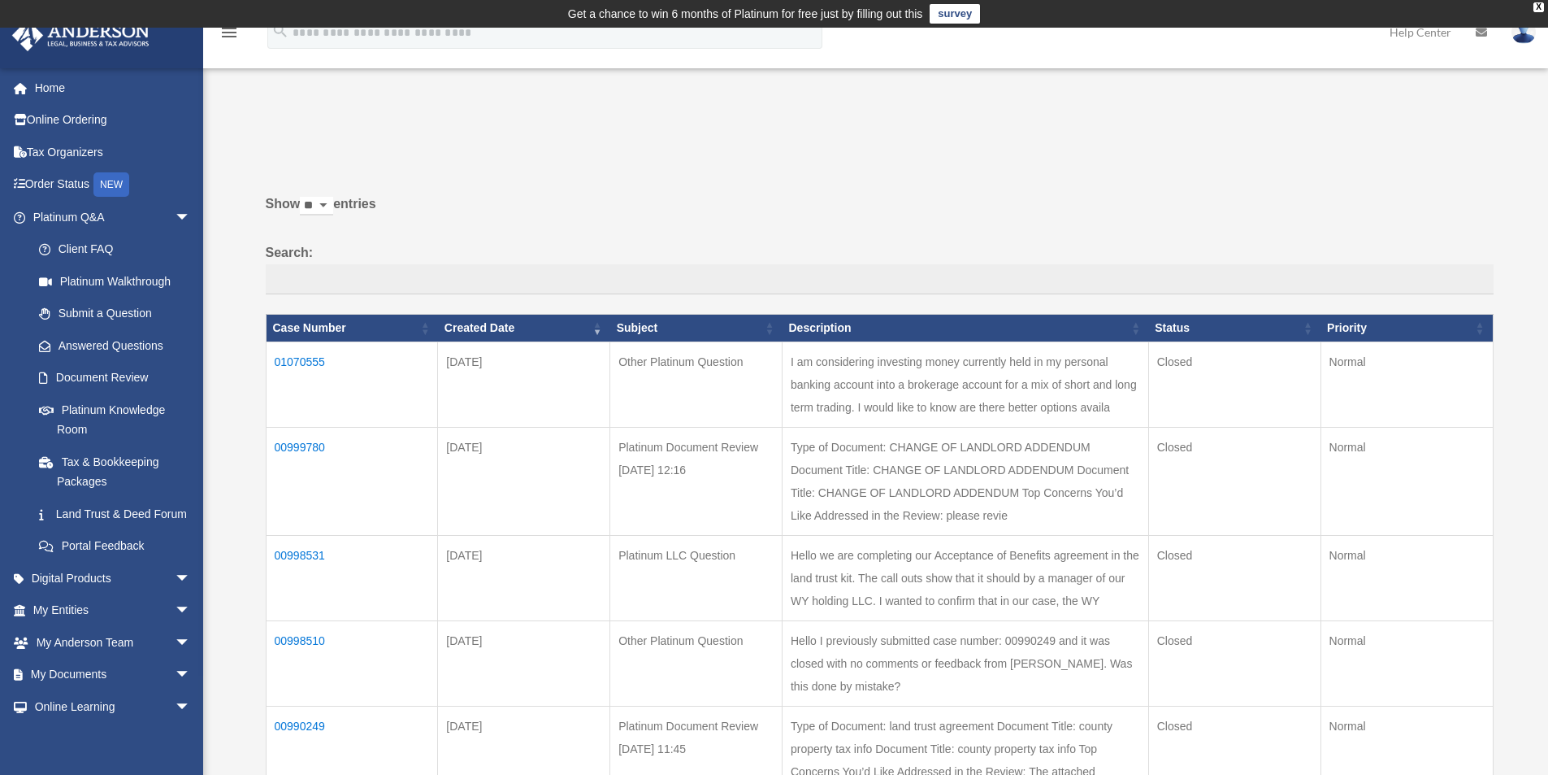  What do you see at coordinates (113, 578) in the screenshot?
I see `a: Digital Productsarrow_drop_down` at bounding box center [113, 578].